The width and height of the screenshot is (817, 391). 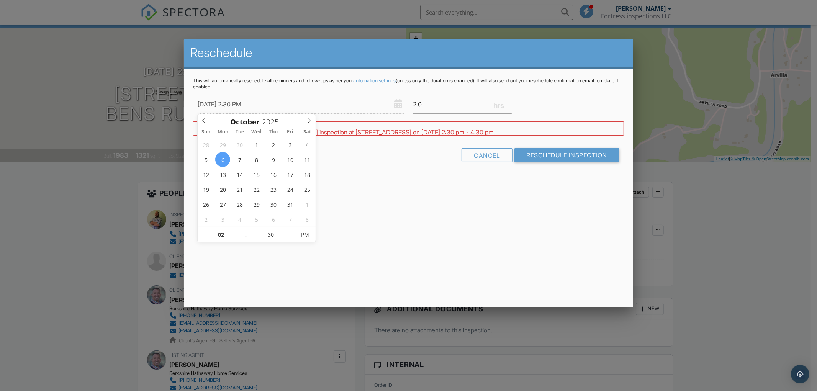 I want to click on span: September 29, 2025, so click(x=223, y=144).